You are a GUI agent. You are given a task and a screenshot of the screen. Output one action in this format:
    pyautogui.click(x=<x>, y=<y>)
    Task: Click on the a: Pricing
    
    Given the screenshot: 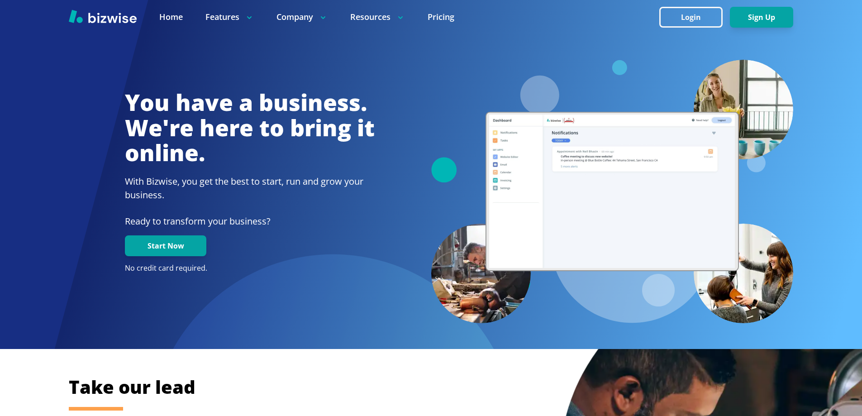 What is the action you would take?
    pyautogui.click(x=441, y=17)
    